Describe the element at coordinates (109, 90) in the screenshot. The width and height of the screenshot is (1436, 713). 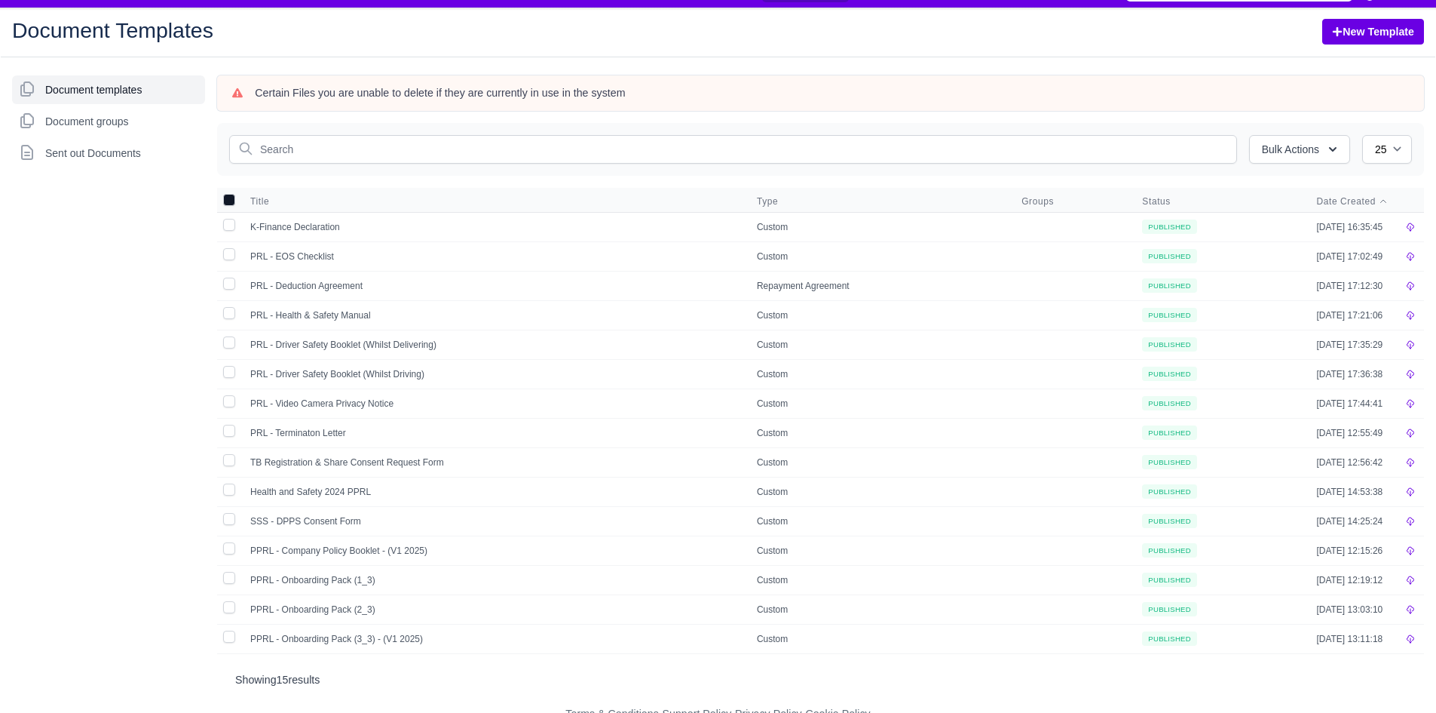
I see `a: Document templates` at that location.